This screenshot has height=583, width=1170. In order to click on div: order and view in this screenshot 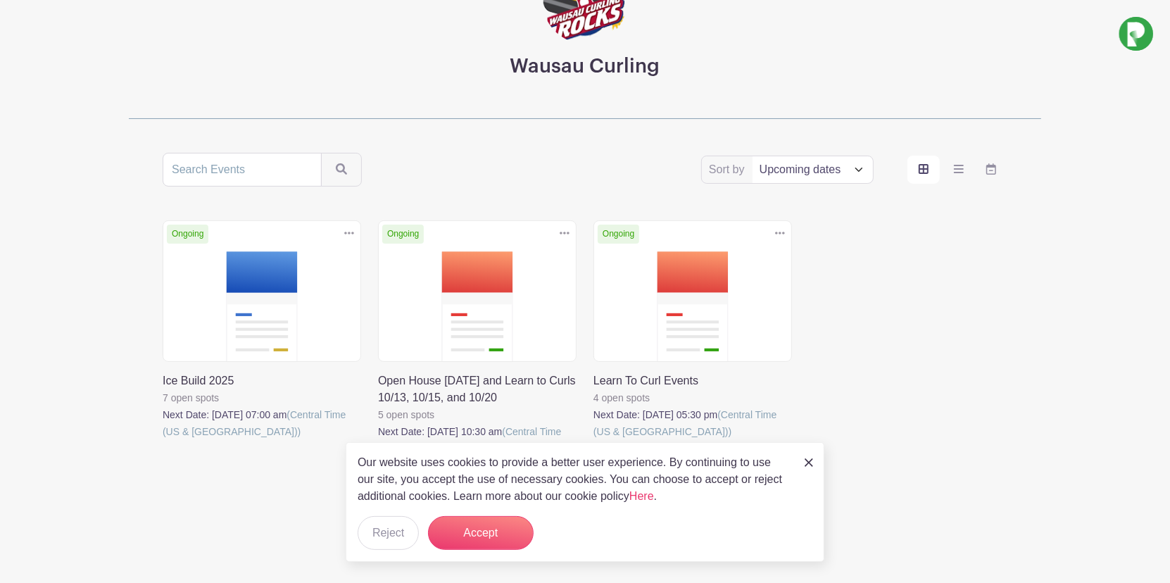, I will do `click(958, 170)`.